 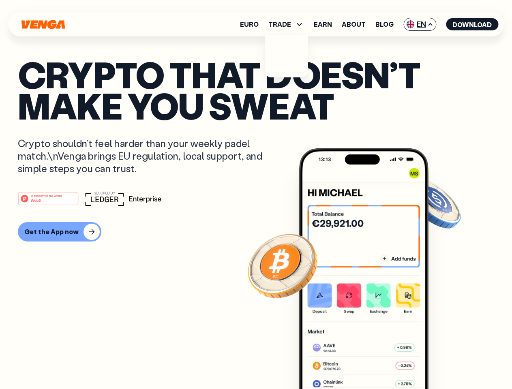 I want to click on img: Bitcoin, so click(x=282, y=265).